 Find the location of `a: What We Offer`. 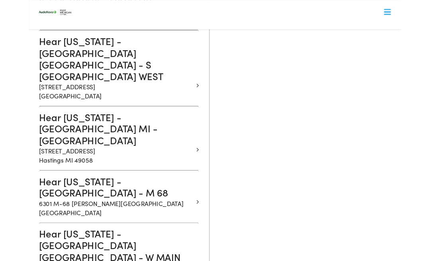

a: What We Offer is located at coordinates (218, 44).